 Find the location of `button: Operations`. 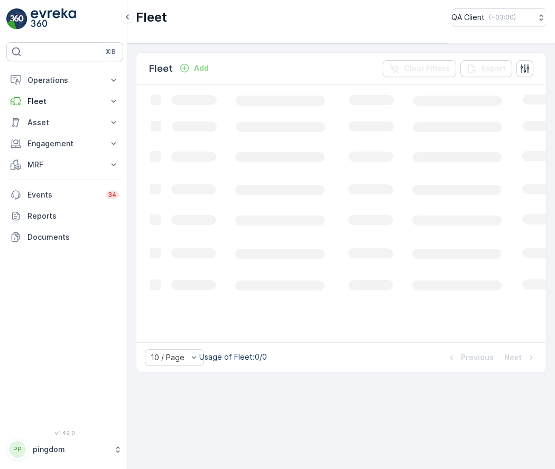

button: Operations is located at coordinates (64, 80).